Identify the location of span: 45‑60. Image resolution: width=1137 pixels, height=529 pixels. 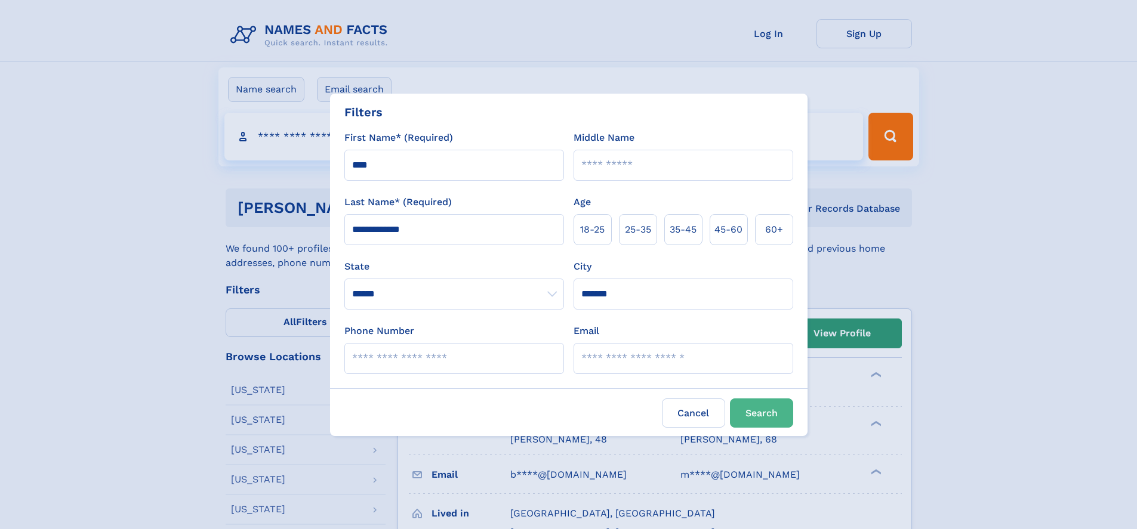
(728, 230).